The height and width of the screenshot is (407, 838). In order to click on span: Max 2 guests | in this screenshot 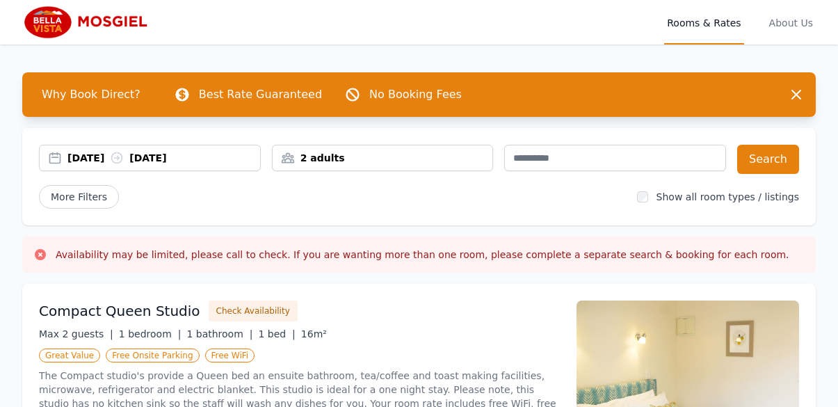, I will do `click(76, 334)`.